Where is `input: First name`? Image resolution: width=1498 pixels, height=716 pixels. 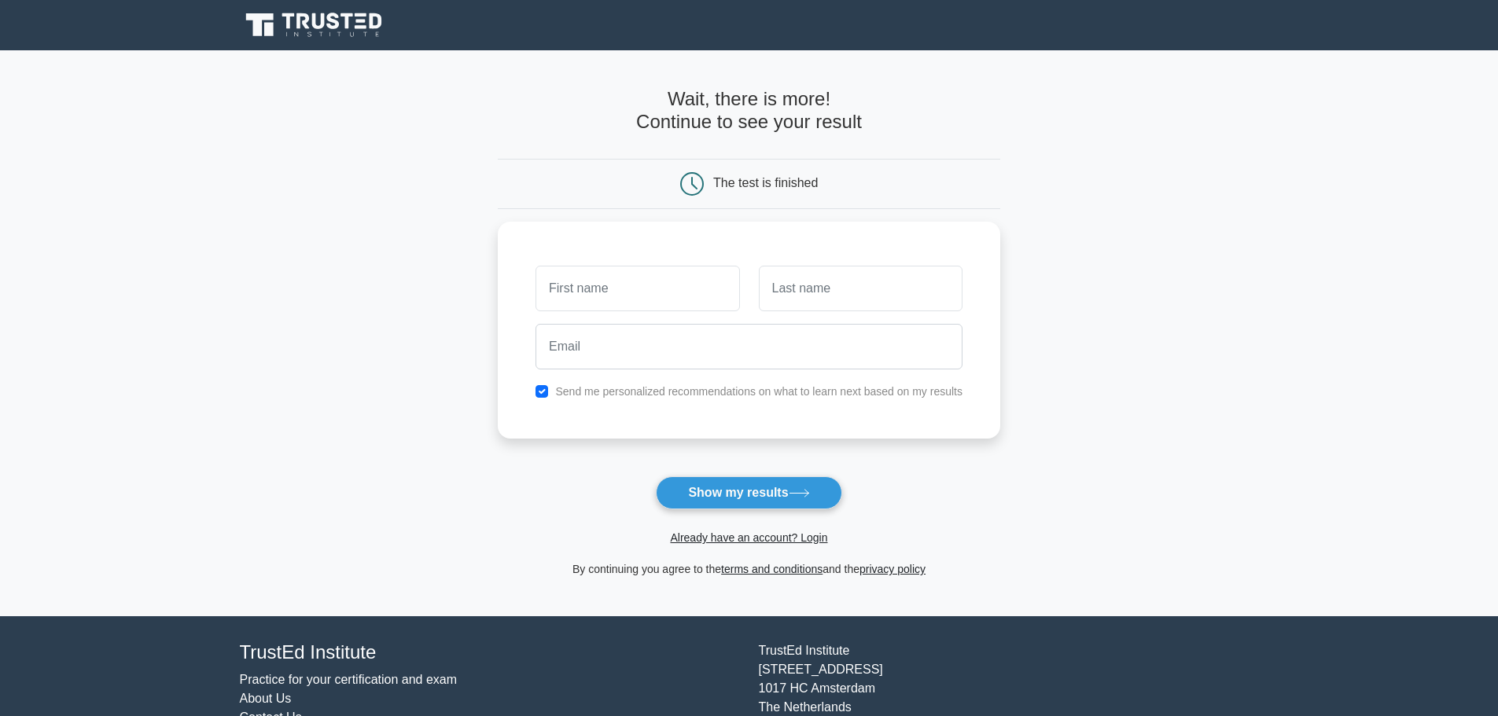 input: First name is located at coordinates (637, 289).